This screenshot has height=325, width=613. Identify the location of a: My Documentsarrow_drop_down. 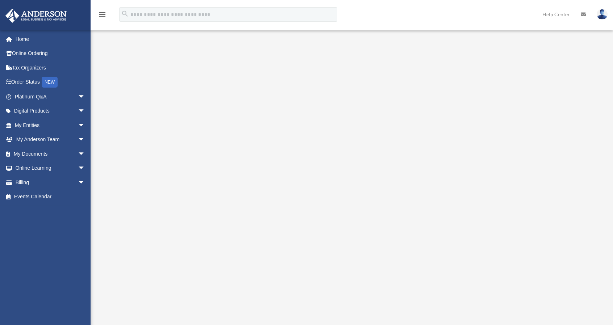
(50, 154).